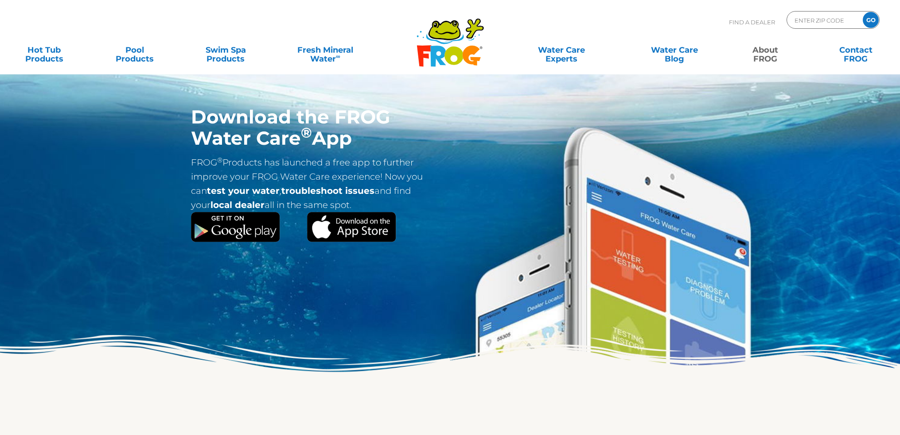 The width and height of the screenshot is (900, 435). I want to click on a: AboutFROG, so click(764, 50).